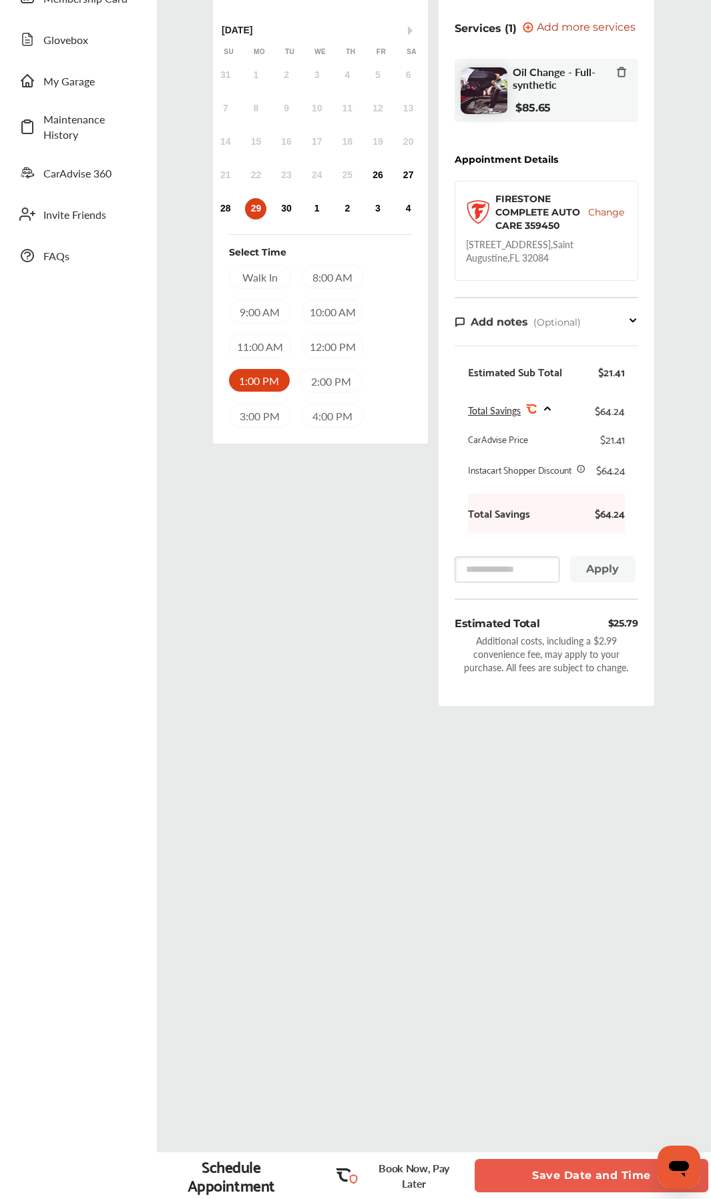 The height and width of the screenshot is (1199, 711). What do you see at coordinates (605, 513) in the screenshot?
I see `b: $64.24` at bounding box center [605, 513].